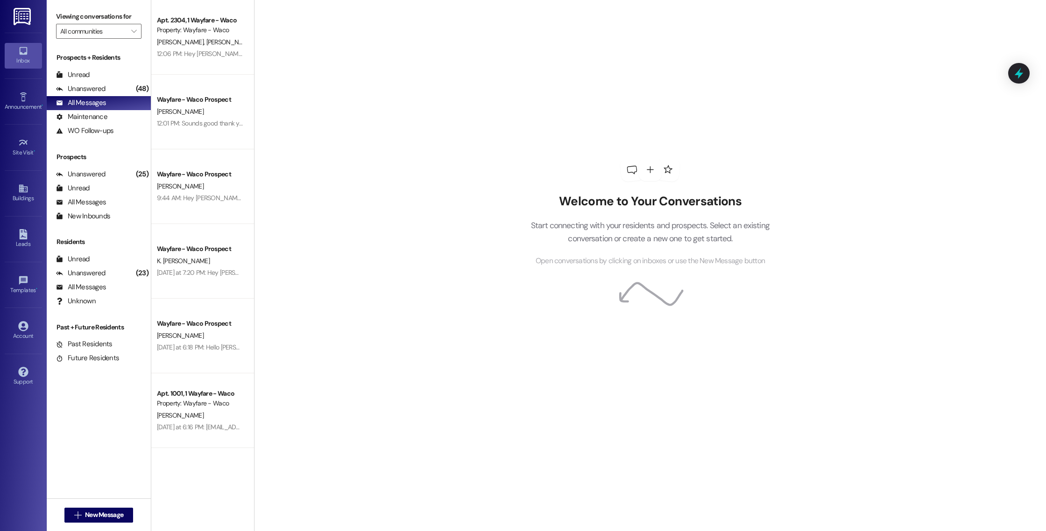 The width and height of the screenshot is (1046, 531). What do you see at coordinates (76, 301) in the screenshot?
I see `div: Unknown` at bounding box center [76, 301].